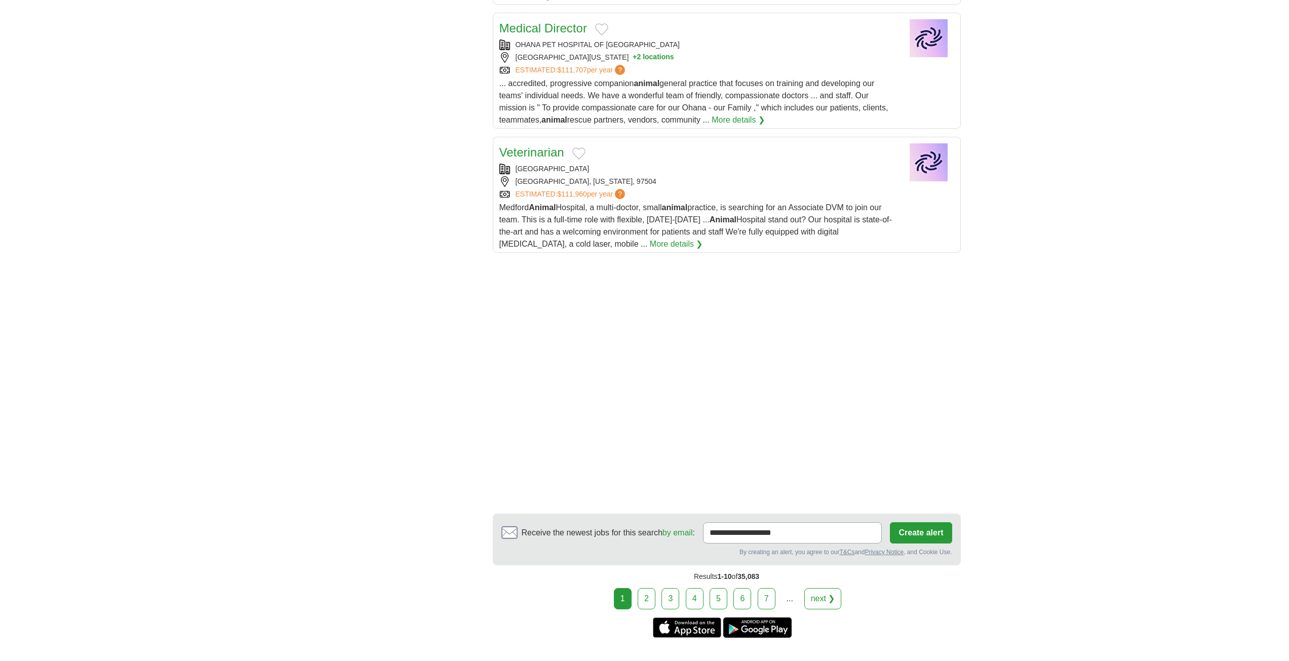  Describe the element at coordinates (694, 101) in the screenshot. I see `span: ... accredited, progressive companion general practice that focuses on training and developing ou...` at that location.